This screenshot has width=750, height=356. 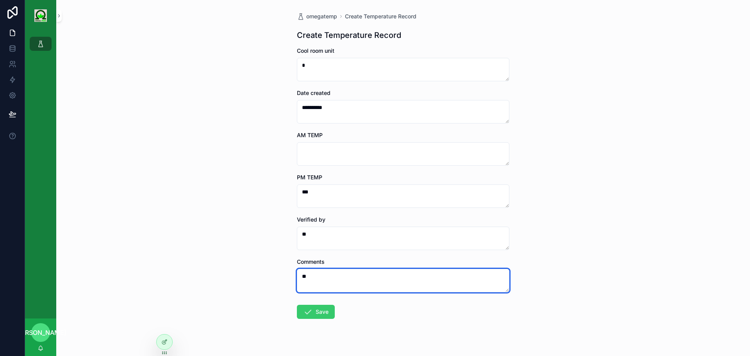 I want to click on span: Cool room unit, so click(x=316, y=50).